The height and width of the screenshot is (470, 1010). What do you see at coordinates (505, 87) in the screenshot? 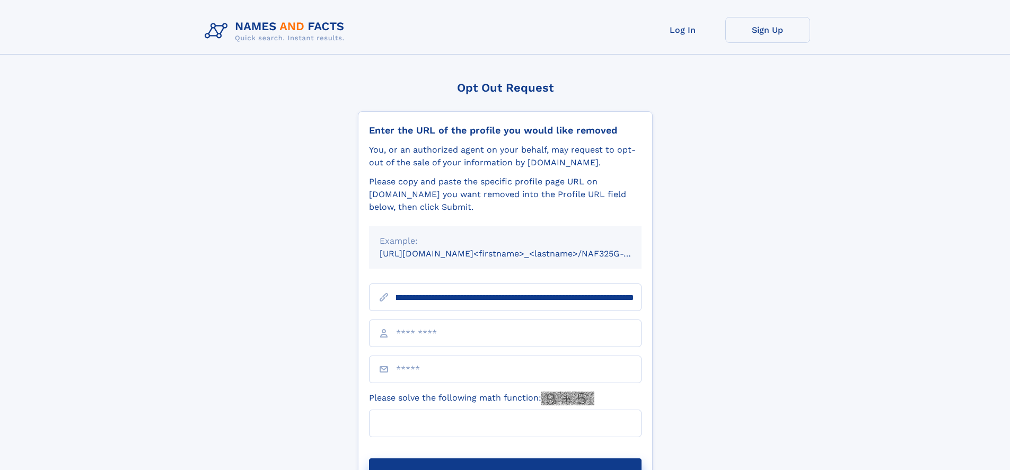
I see `div: Opt Out Request` at bounding box center [505, 87].